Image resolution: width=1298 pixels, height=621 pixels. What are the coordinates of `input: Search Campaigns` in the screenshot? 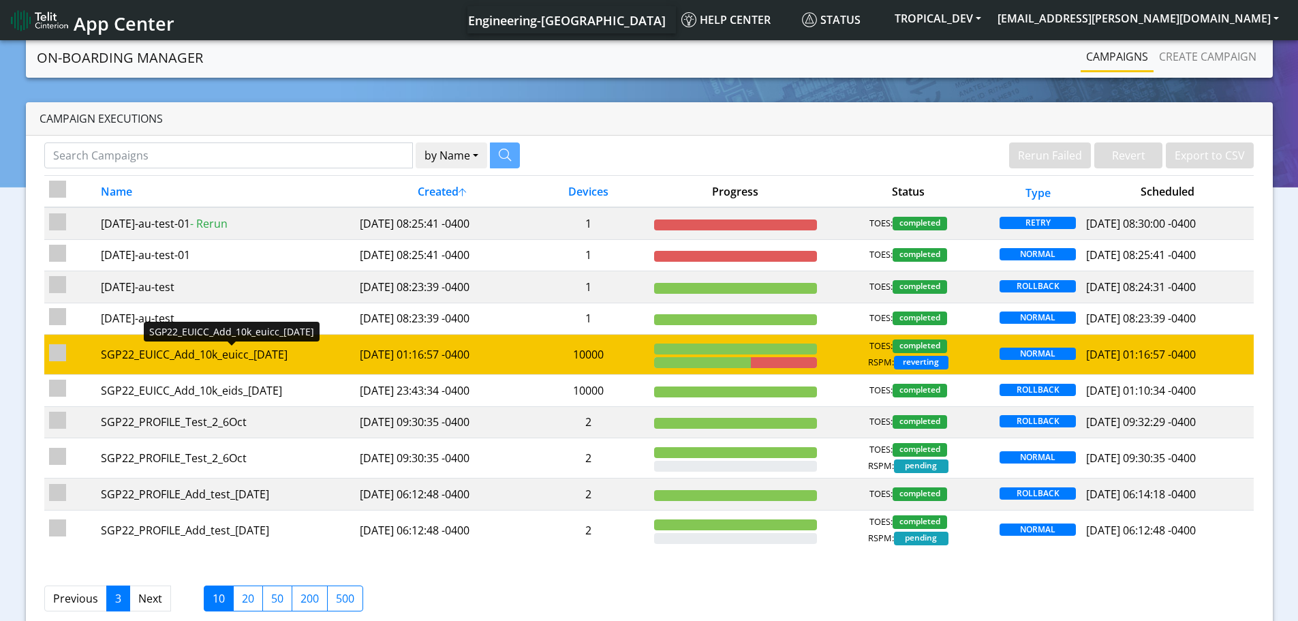 It's located at (228, 155).